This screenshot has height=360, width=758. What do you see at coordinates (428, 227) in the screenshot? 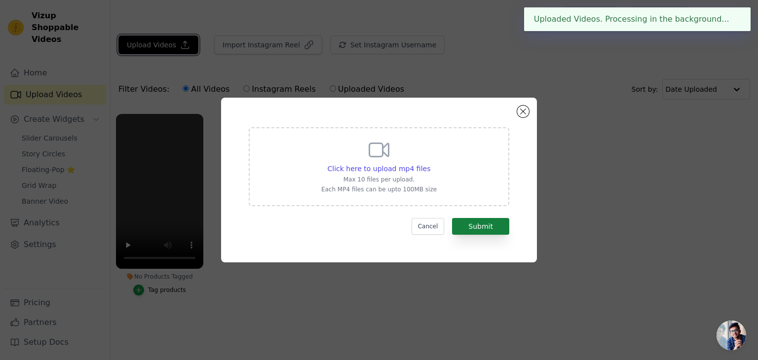
I see `button: Cancel` at bounding box center [428, 227].